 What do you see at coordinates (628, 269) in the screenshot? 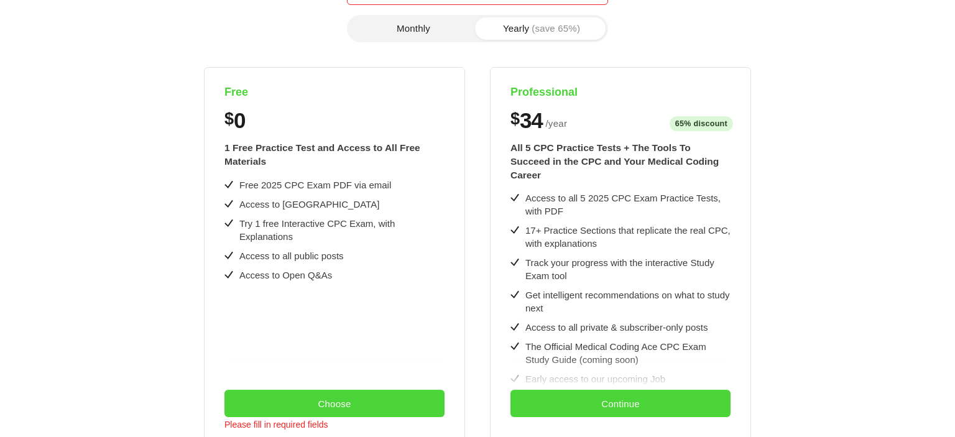
I see `div: Track your progress with the interactive Study Exam tool` at bounding box center [628, 269].